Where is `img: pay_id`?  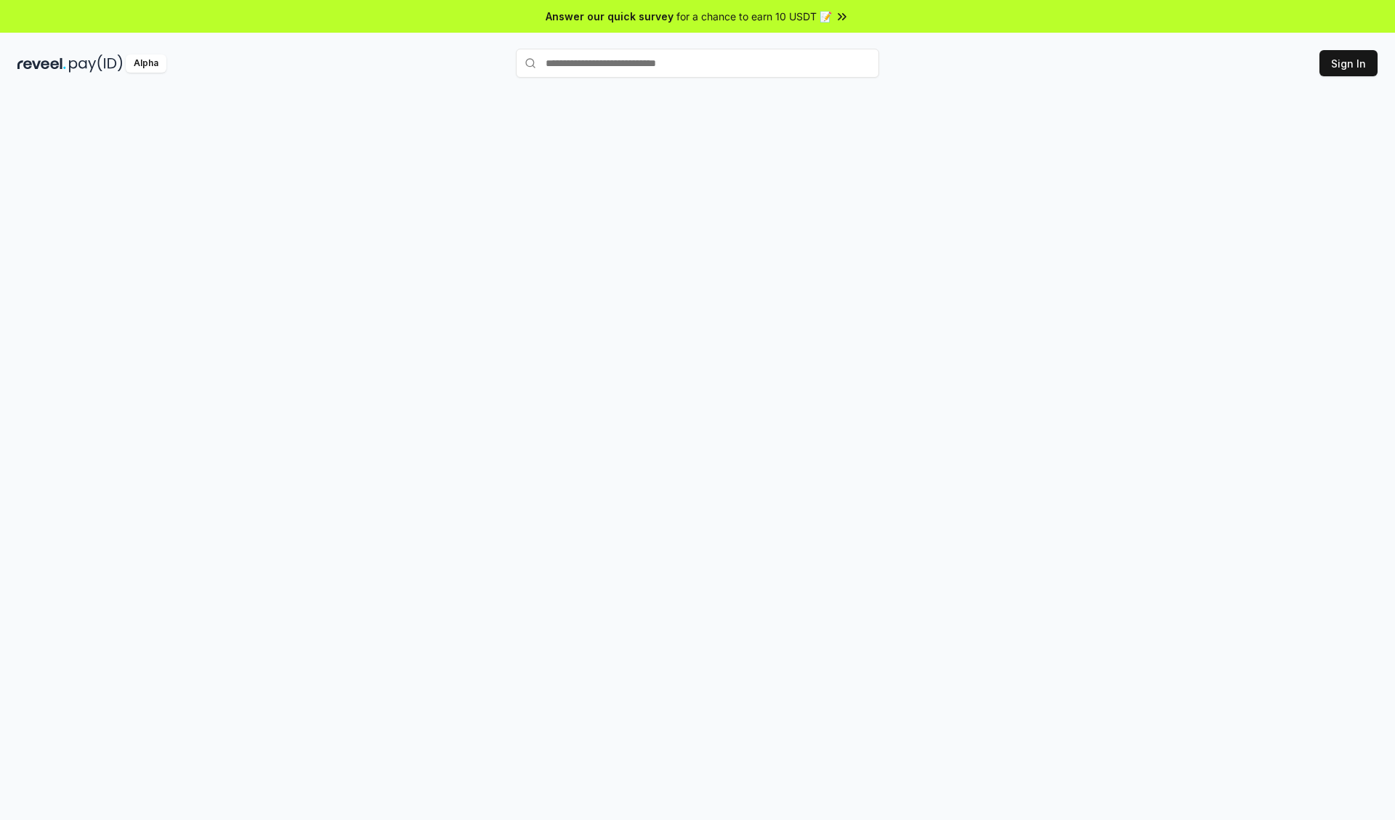 img: pay_id is located at coordinates (96, 63).